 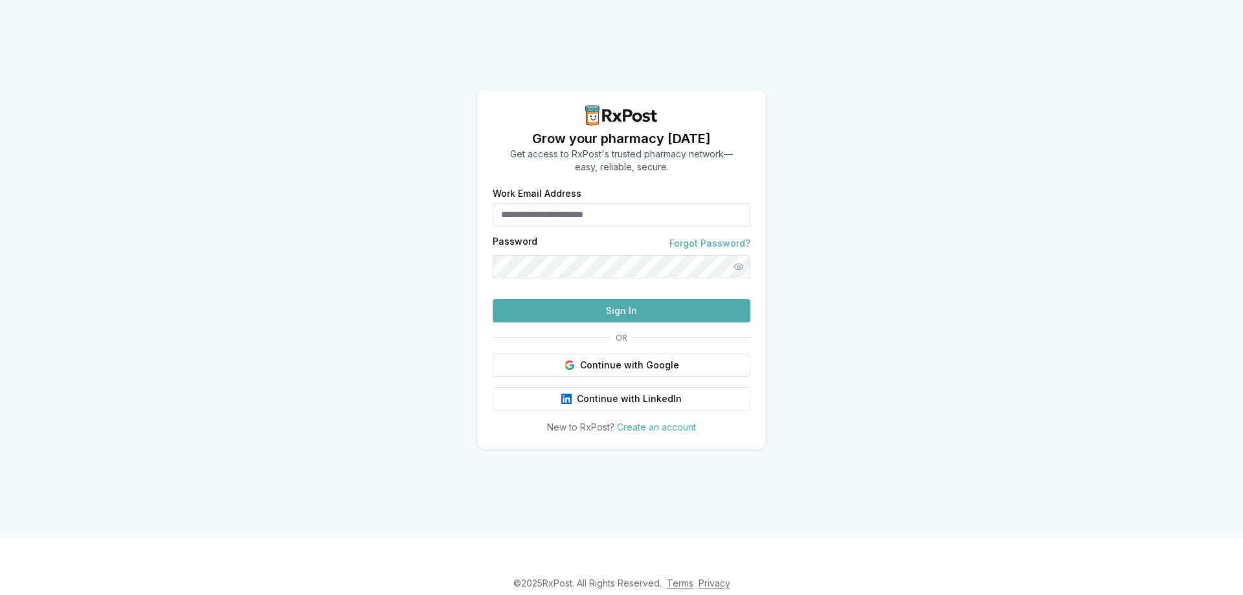 What do you see at coordinates (738, 267) in the screenshot?
I see `button: Show password` at bounding box center [738, 267].